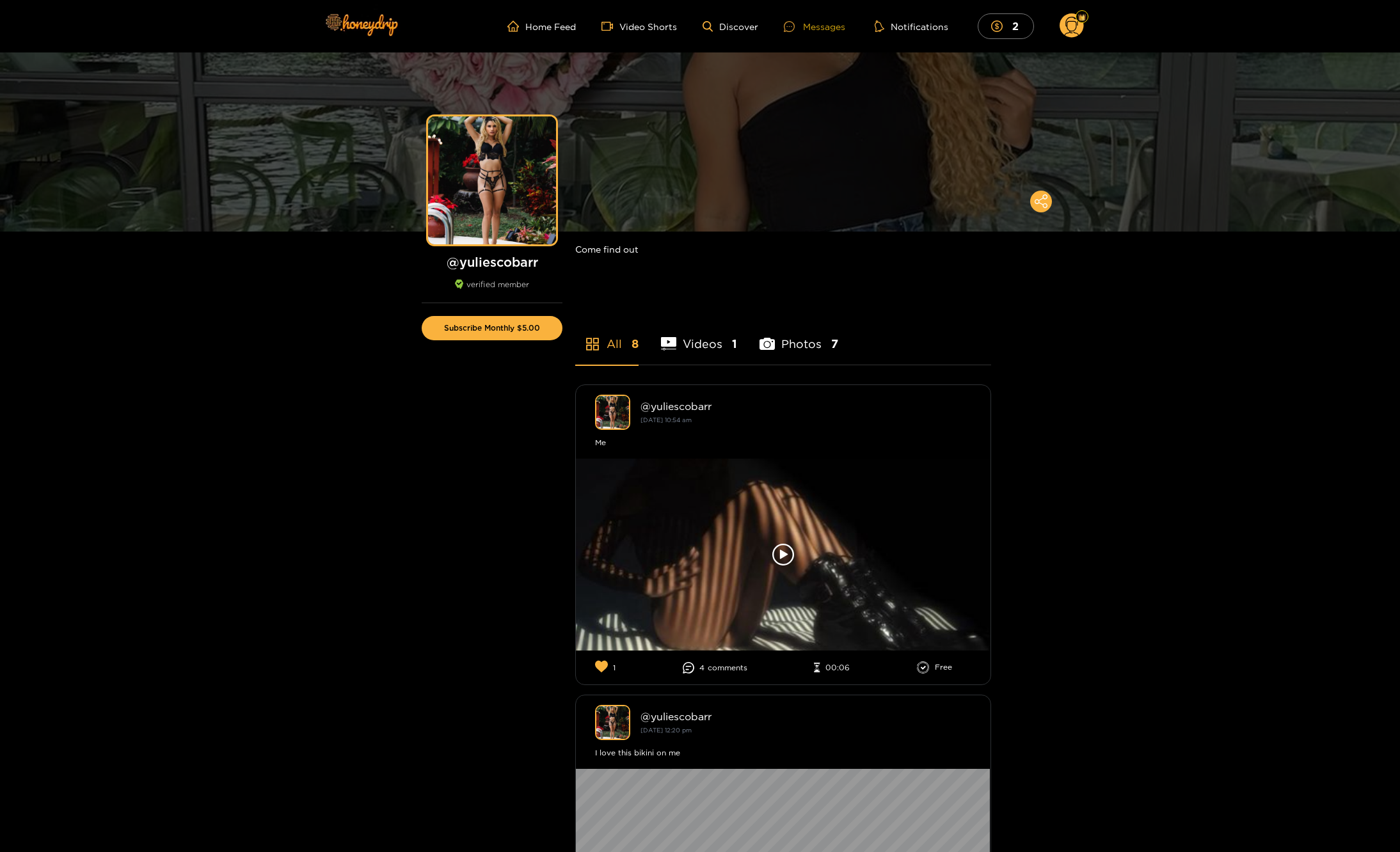 This screenshot has height=852, width=1400. Describe the element at coordinates (783, 249) in the screenshot. I see `div: Come find out` at that location.